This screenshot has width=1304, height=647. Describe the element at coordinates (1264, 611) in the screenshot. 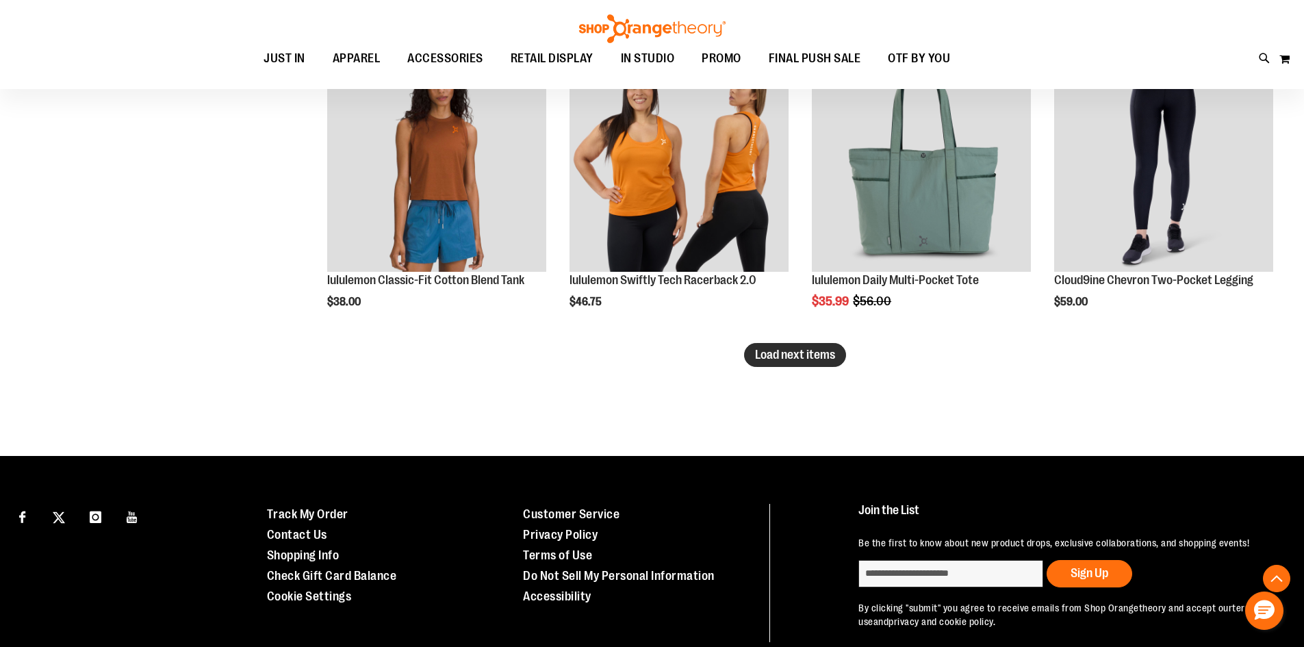

I see `button: Hello, have a question? Let’s chat.` at that location.